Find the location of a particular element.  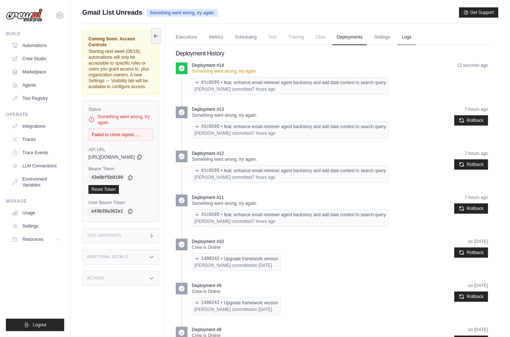

a: Marketplace is located at coordinates (36, 72).